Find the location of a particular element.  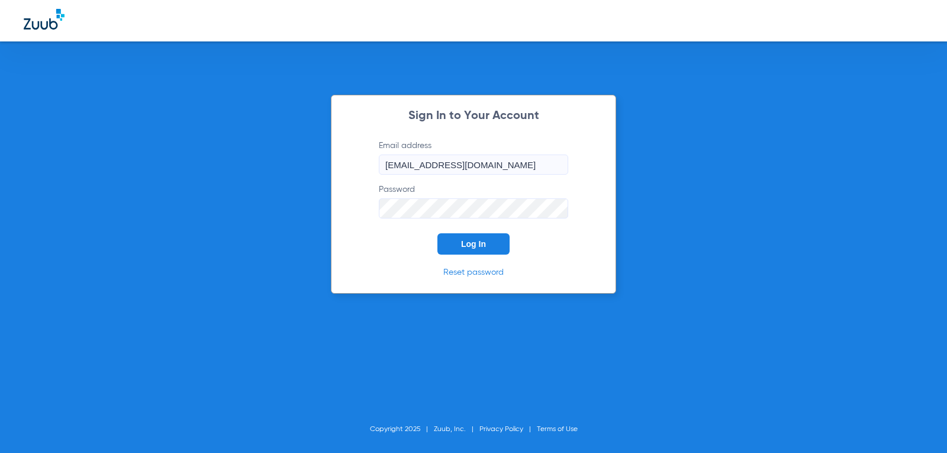

img: Zuub Logo is located at coordinates (44, 19).